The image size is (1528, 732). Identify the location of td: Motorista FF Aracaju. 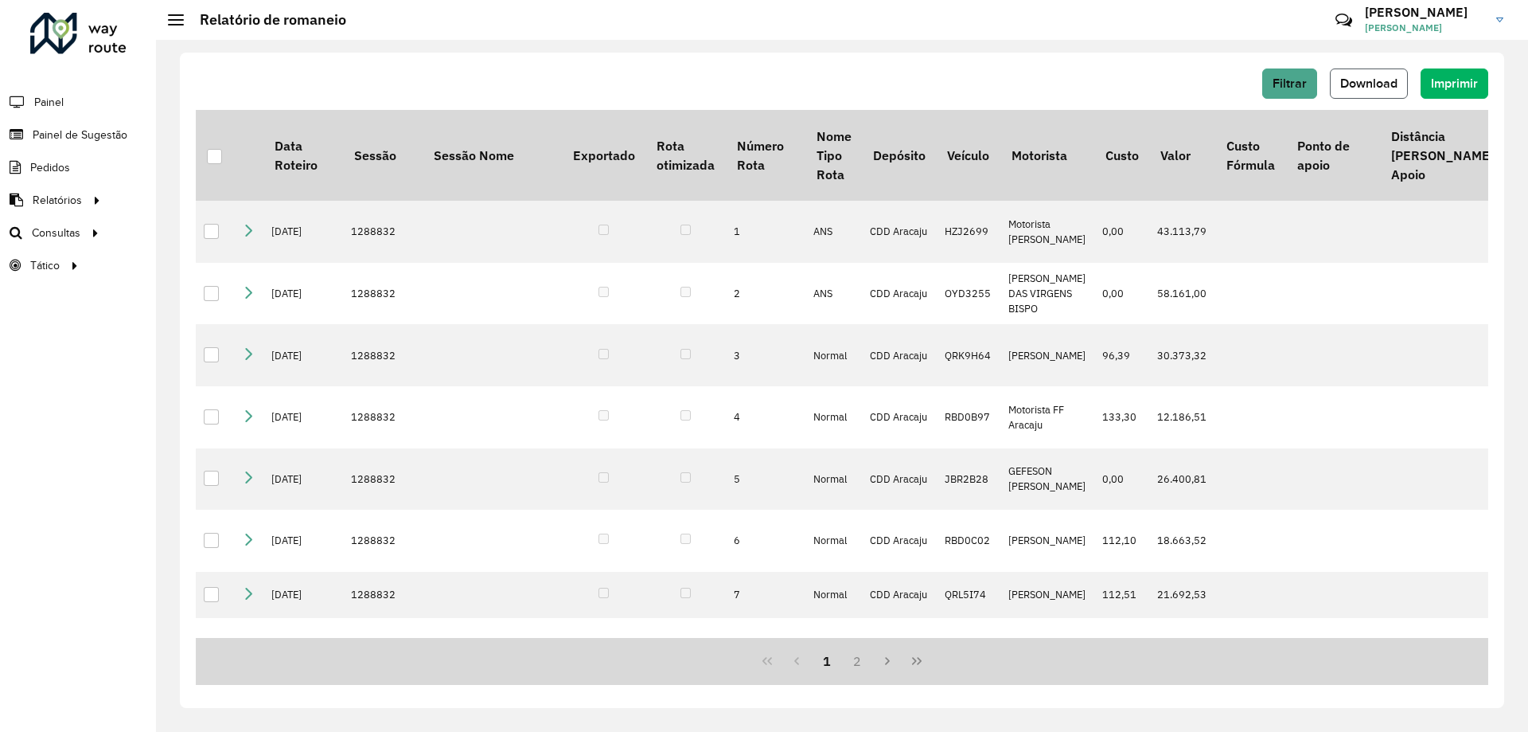
(1048, 417).